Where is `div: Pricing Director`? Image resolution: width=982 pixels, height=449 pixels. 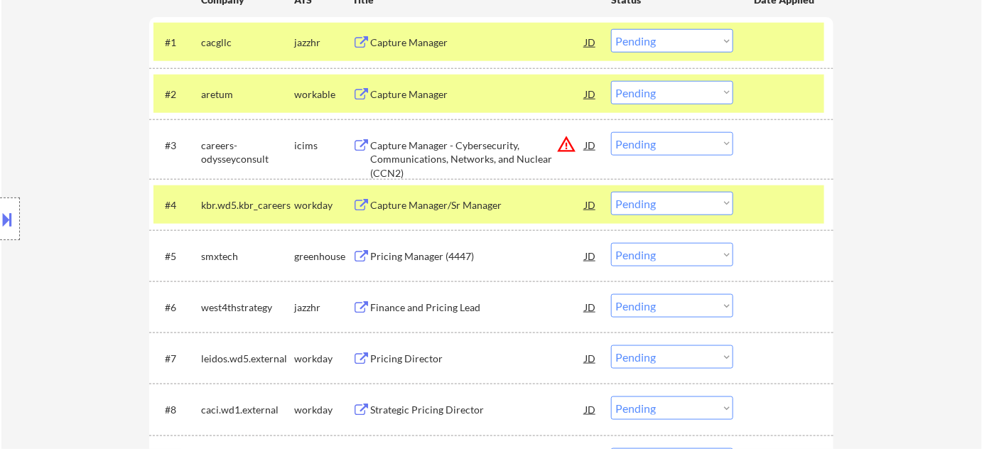 div: Pricing Director is located at coordinates (478, 359).